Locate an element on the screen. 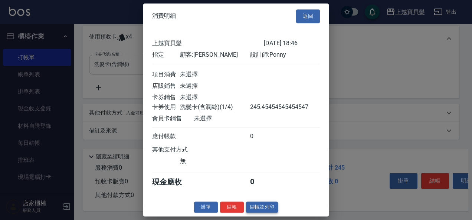 Image resolution: width=472 pixels, height=220 pixels. button: 結帳並列印 is located at coordinates (262, 207).